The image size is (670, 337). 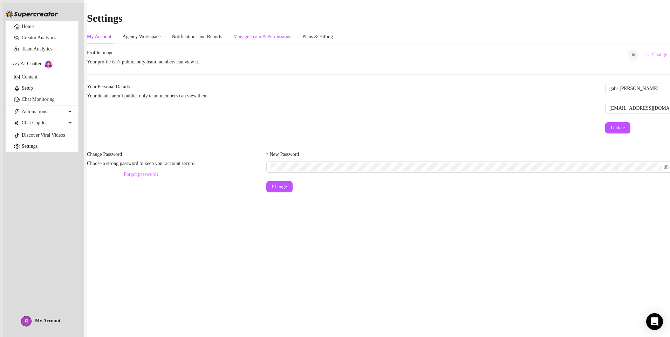 I want to click on span: My Account, so click(x=48, y=320).